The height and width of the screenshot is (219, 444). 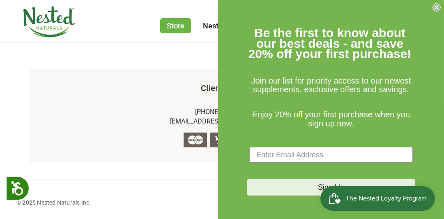 What do you see at coordinates (49, 22) in the screenshot?
I see `img: Nested Naturals` at bounding box center [49, 22].